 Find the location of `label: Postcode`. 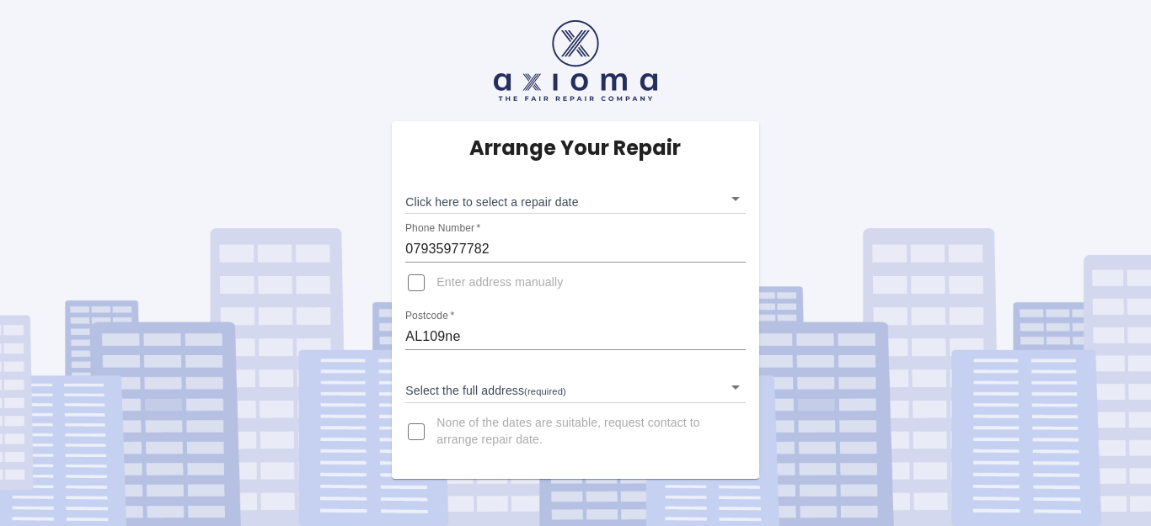

label: Postcode is located at coordinates (430, 316).